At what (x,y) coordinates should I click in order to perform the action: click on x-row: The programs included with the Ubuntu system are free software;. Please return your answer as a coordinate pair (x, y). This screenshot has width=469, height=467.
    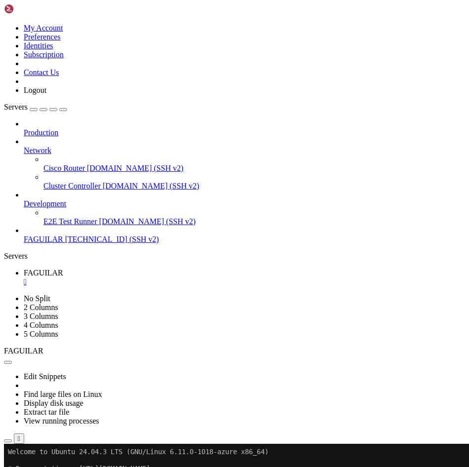
    Looking at the image, I should click on (172, 218).